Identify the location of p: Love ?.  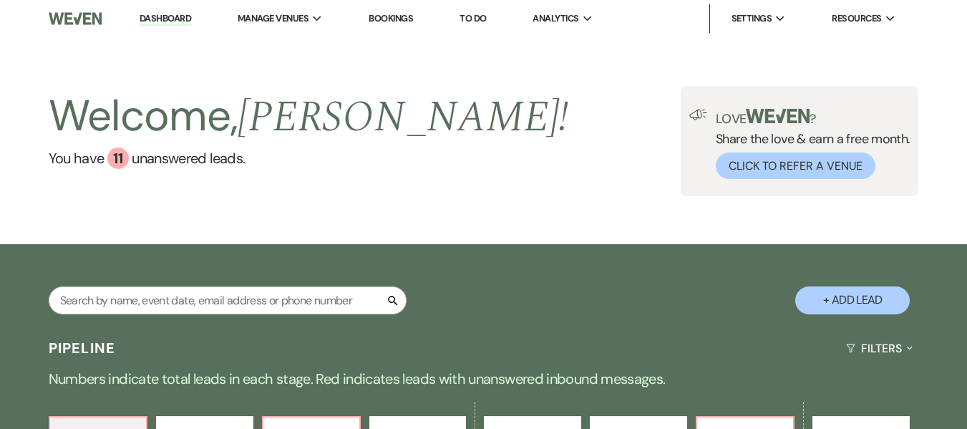
(813, 117).